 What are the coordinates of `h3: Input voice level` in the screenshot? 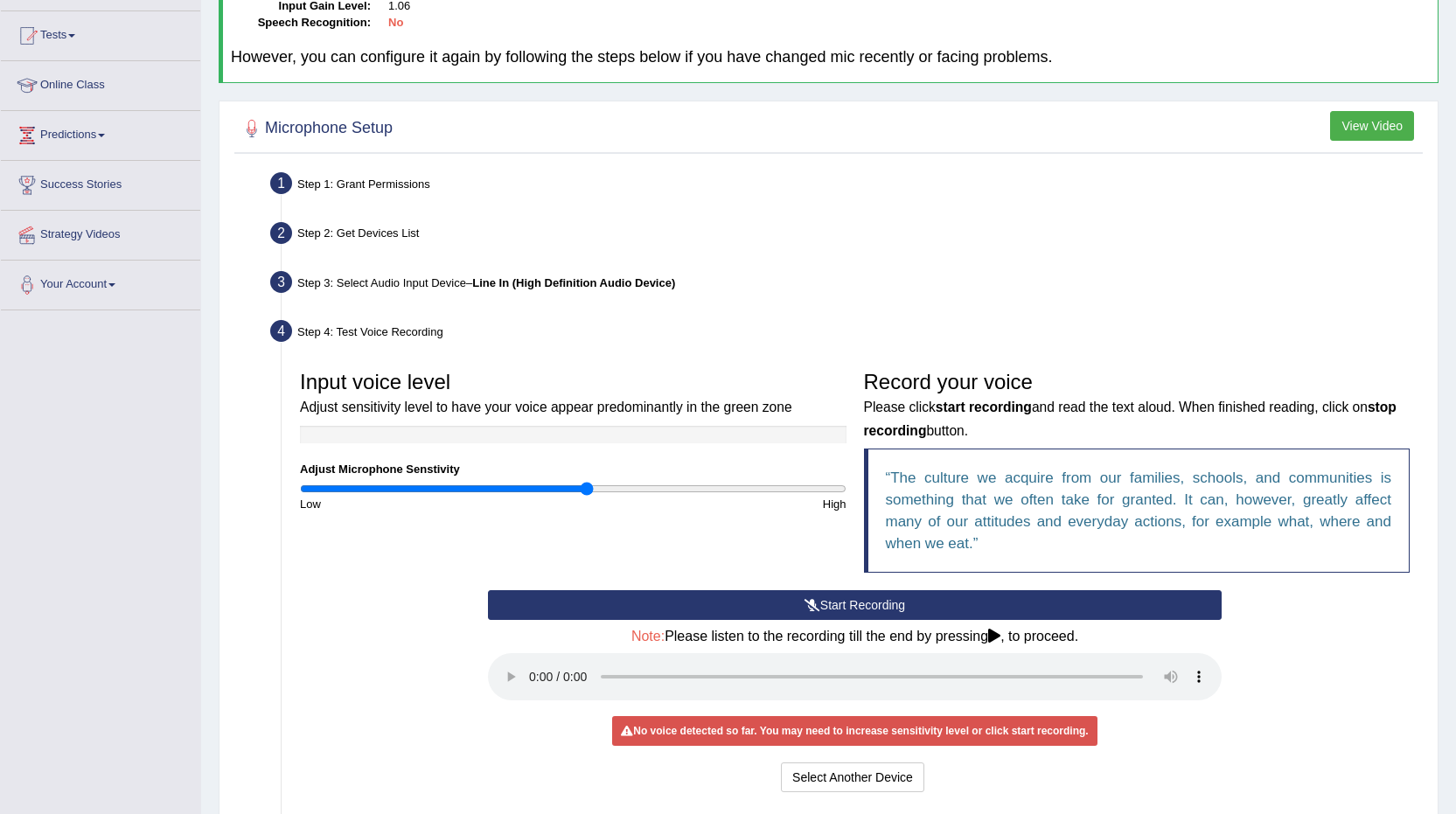 It's located at (573, 393).